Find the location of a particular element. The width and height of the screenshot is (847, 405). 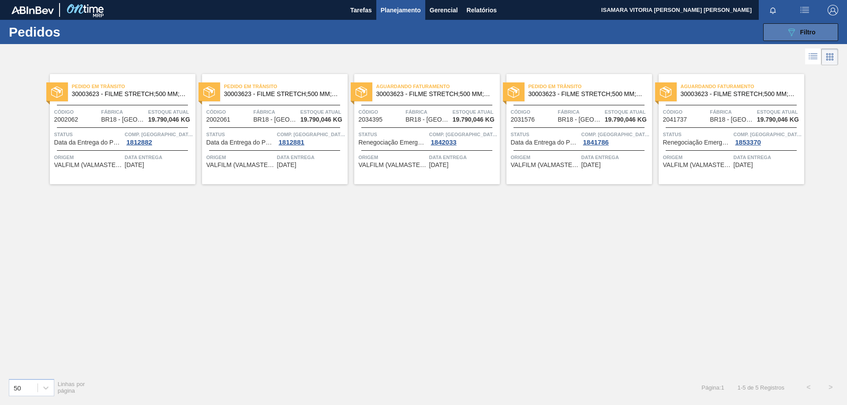

a: statusAguardando Faturamento30003623 - FILME STRETCH;500 MM;23 MICRA;;HISTRETCHCódigo2041737Fábri... is located at coordinates (728, 129).